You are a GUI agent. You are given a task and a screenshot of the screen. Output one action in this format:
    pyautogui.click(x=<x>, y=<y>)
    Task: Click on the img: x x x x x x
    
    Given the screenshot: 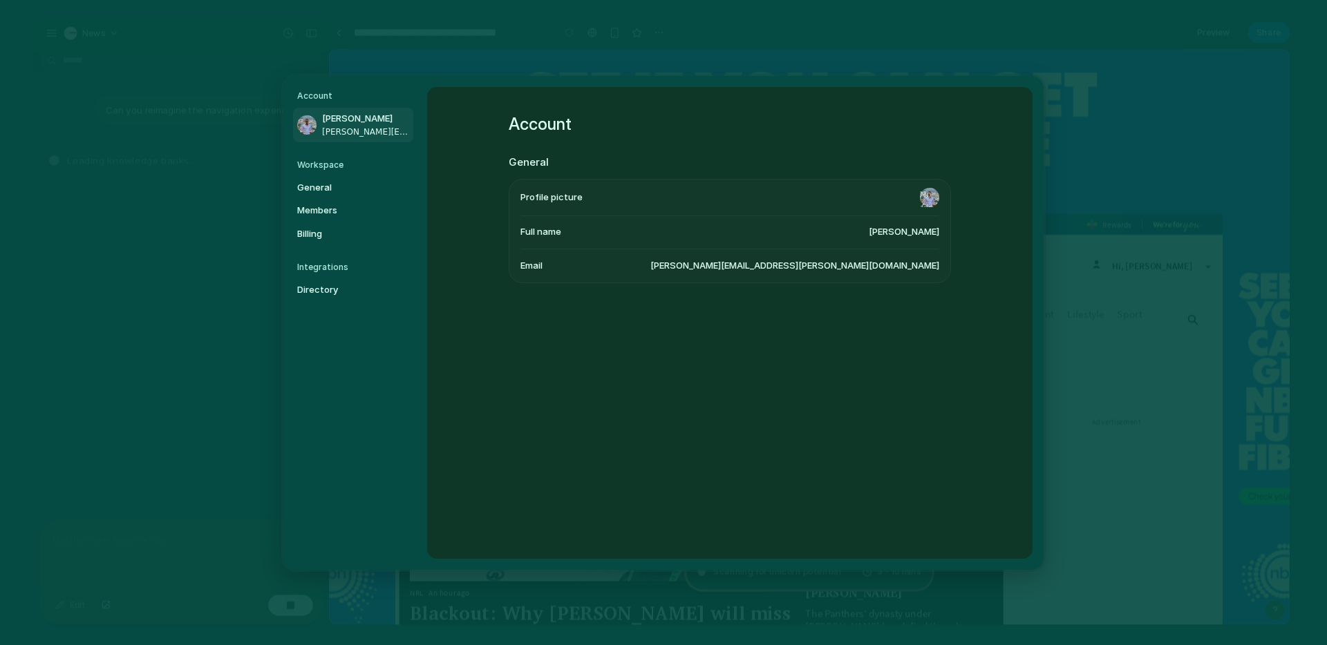 What is the action you would take?
    pyautogui.click(x=287, y=446)
    